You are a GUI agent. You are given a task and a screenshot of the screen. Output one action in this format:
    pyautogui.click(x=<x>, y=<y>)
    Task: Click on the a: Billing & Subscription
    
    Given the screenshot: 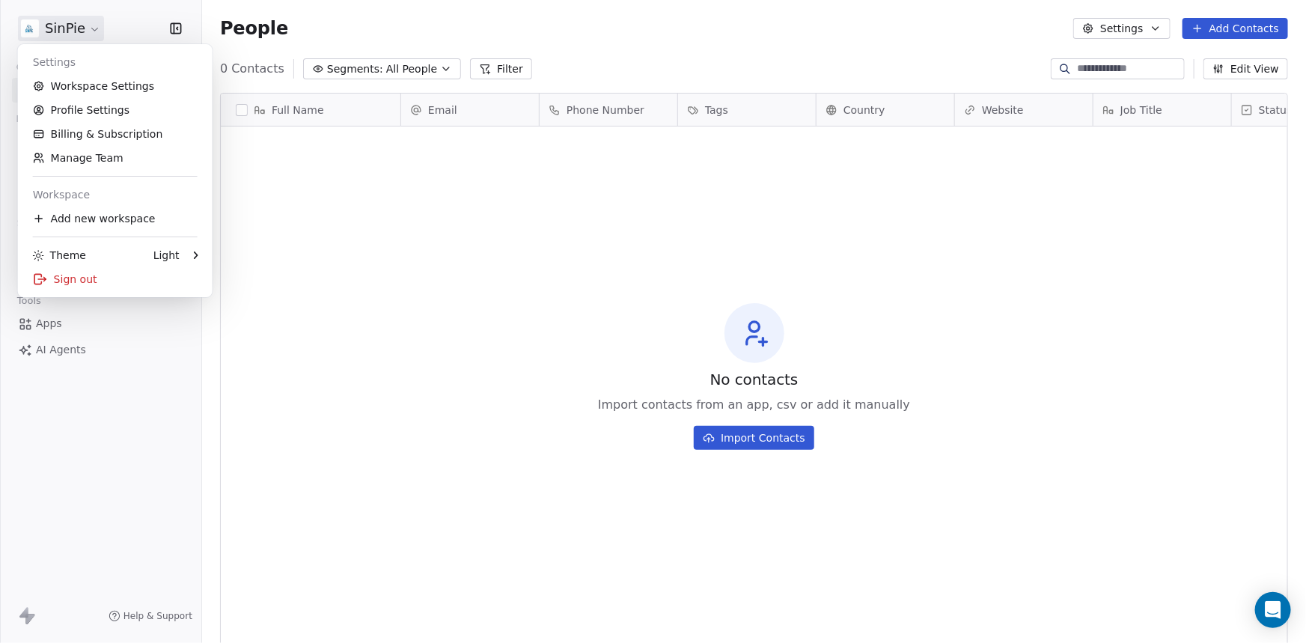 What is the action you would take?
    pyautogui.click(x=115, y=134)
    